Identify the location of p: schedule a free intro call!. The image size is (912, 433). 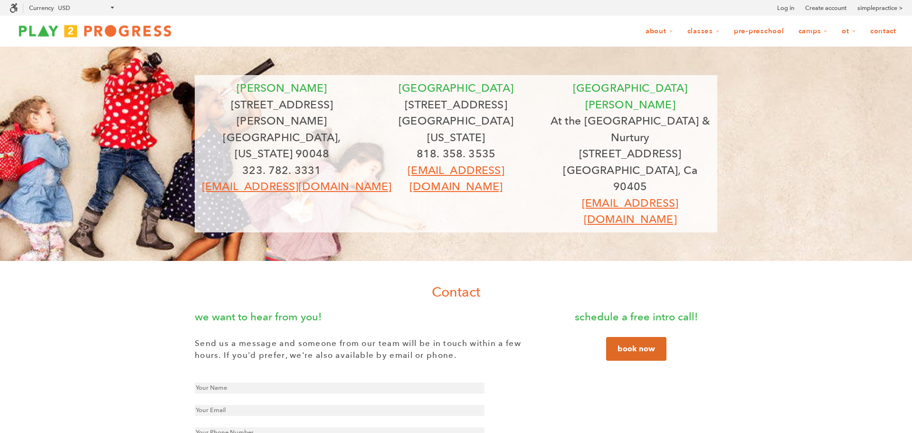
(636, 316).